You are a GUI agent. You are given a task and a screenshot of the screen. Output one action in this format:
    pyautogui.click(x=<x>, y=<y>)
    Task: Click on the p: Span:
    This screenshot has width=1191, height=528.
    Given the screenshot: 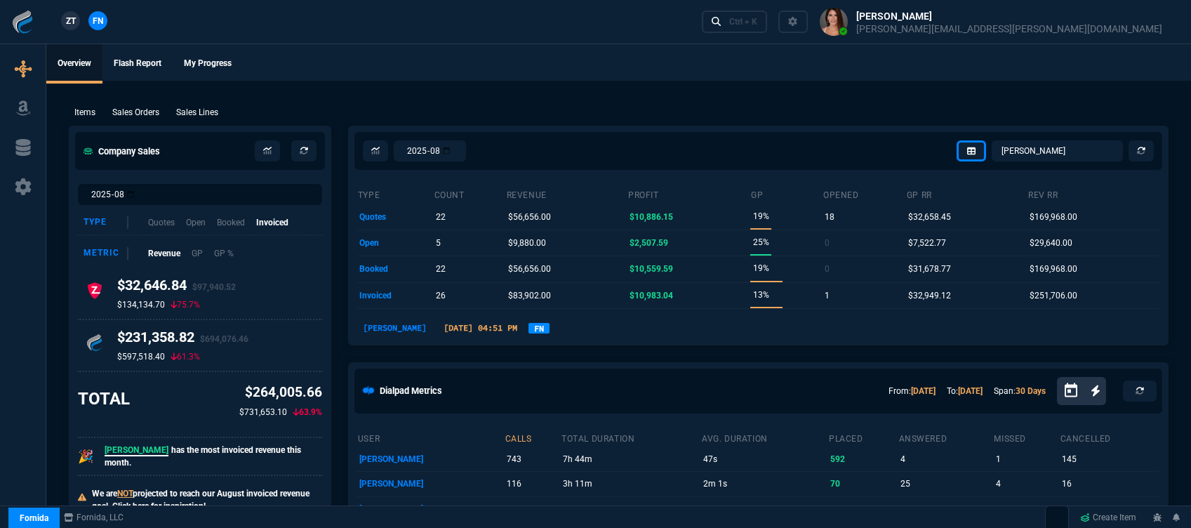 What is the action you would take?
    pyautogui.click(x=1020, y=391)
    